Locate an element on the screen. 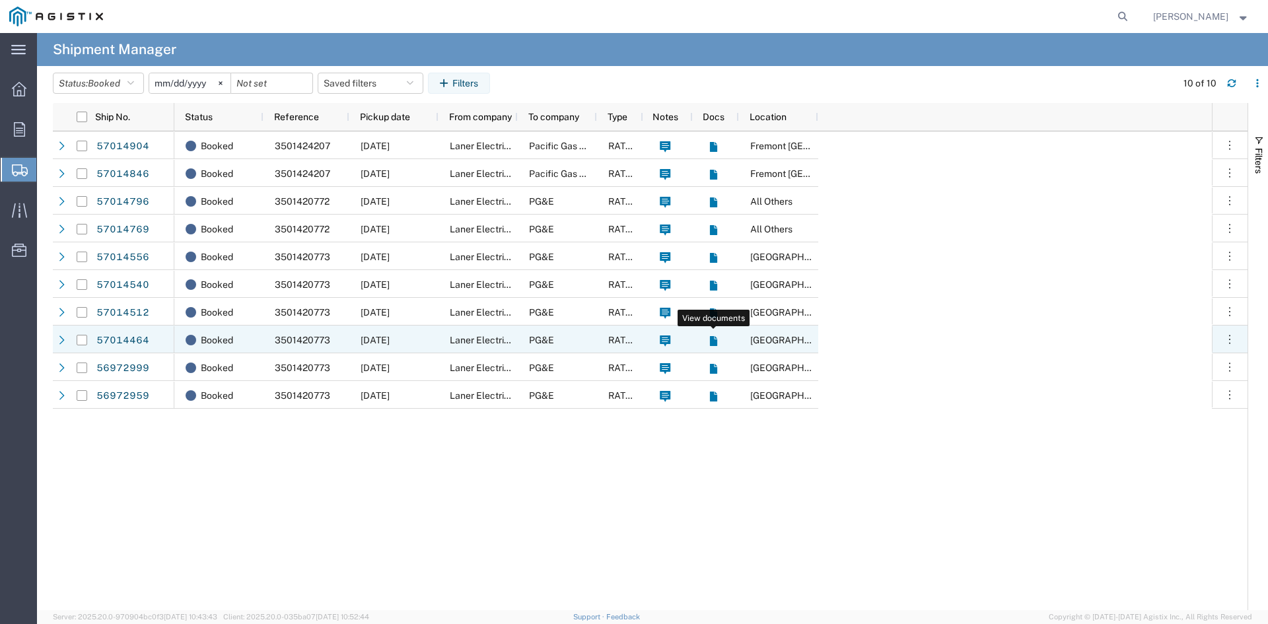 This screenshot has height=624, width=1268. a: Support is located at coordinates (590, 617).